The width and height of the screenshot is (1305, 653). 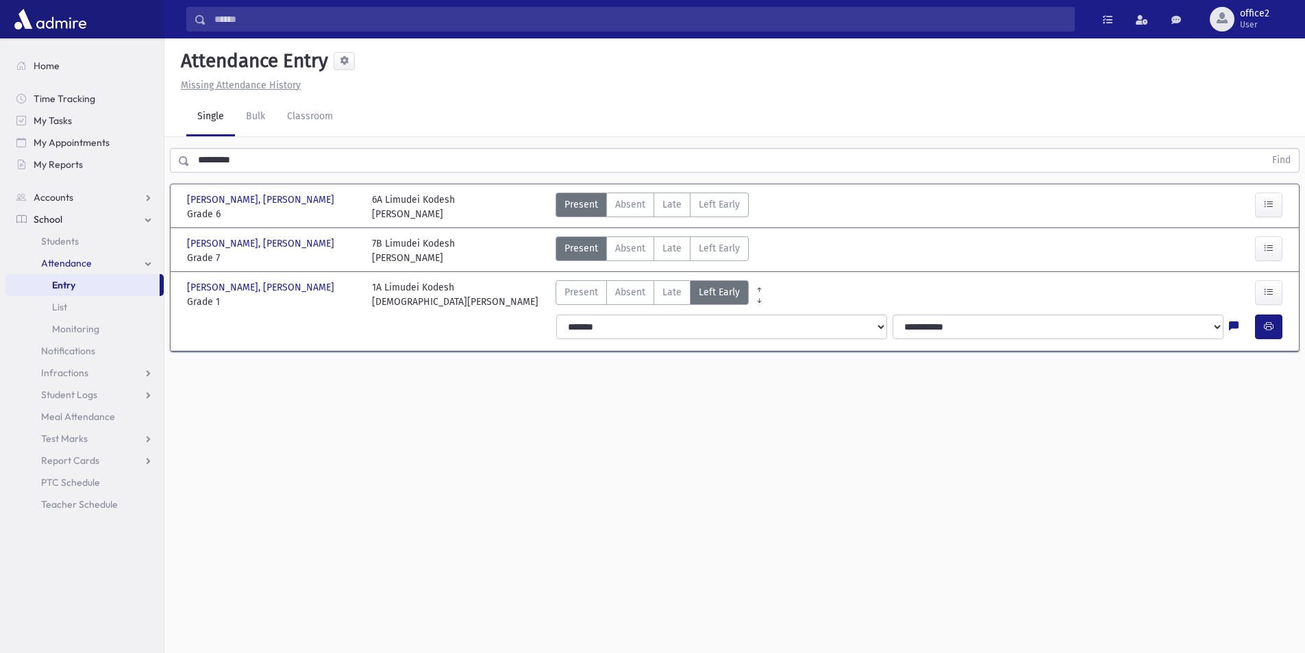 What do you see at coordinates (1255, 25) in the screenshot?
I see `span: User` at bounding box center [1255, 25].